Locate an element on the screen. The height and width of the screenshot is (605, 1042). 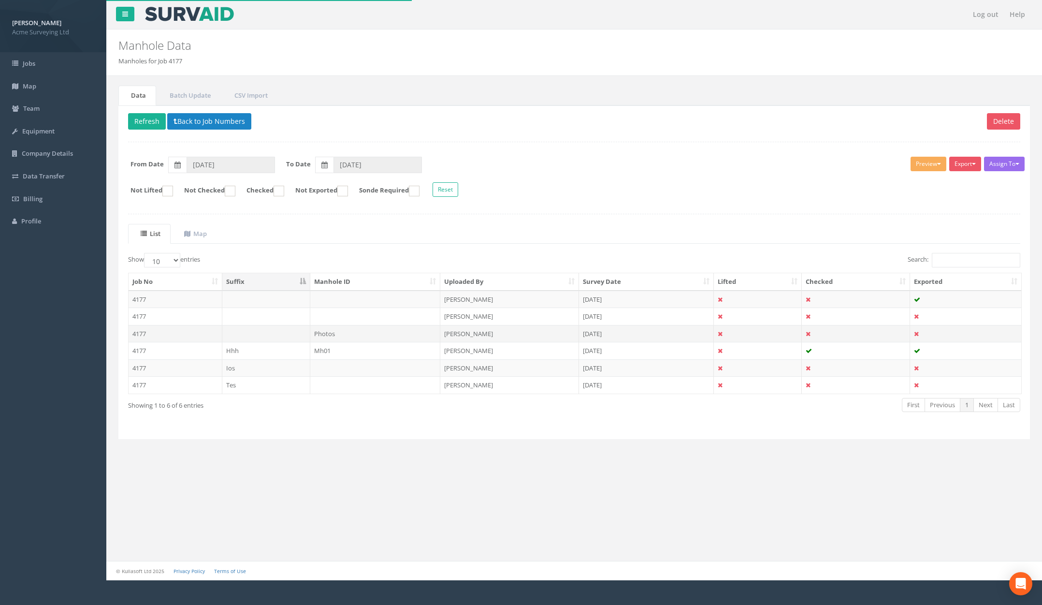
th: Checked: activate to sort column ascending is located at coordinates (856, 282).